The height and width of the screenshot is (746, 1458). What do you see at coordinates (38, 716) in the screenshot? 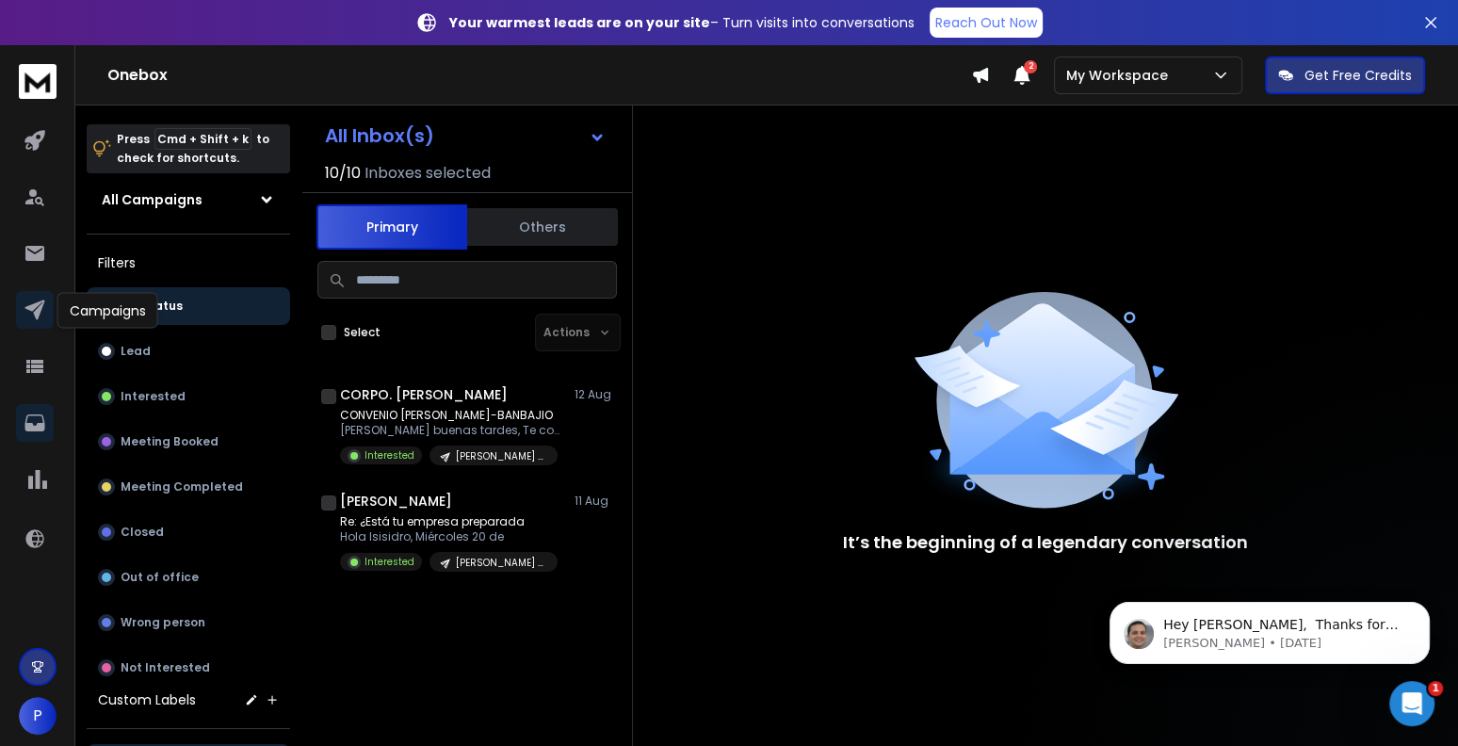
I see `span: P` at bounding box center [38, 716].